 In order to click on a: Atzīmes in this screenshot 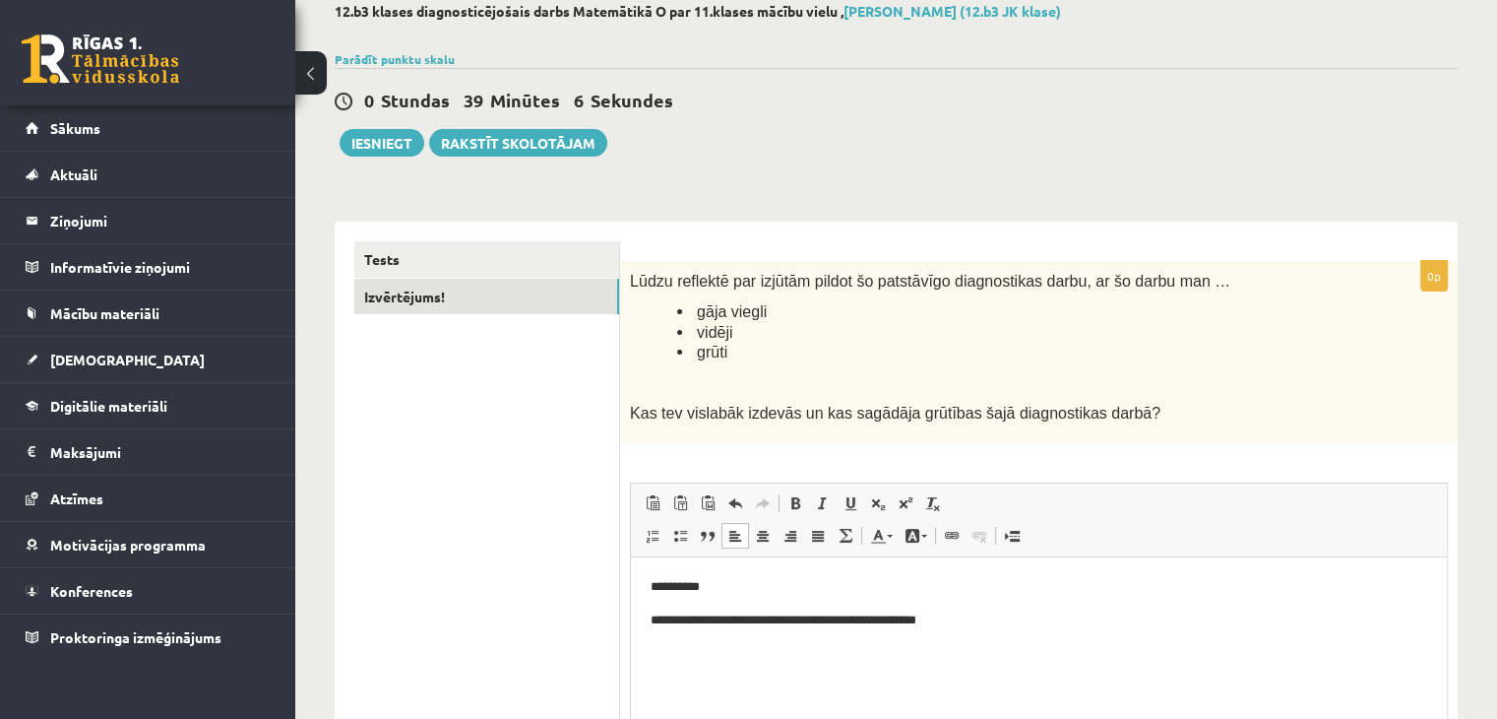, I will do `click(148, 498)`.